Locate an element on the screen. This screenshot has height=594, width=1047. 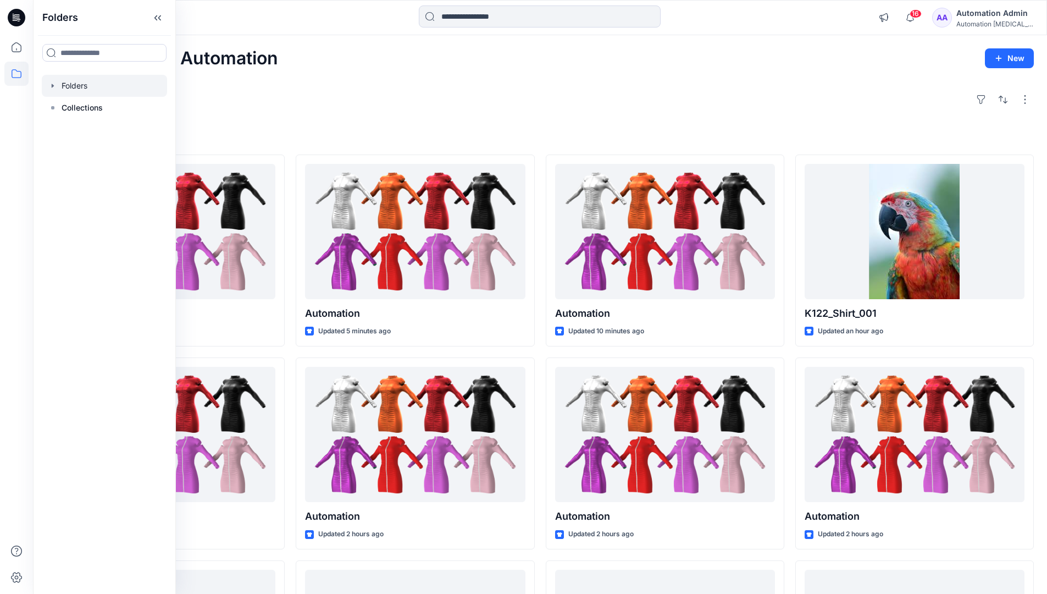
span: 16 is located at coordinates (916, 14).